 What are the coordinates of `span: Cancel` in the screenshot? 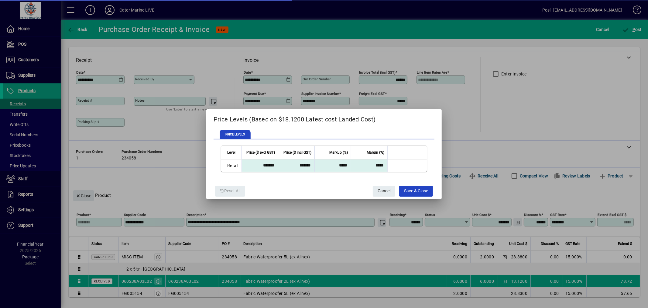 It's located at (384, 191).